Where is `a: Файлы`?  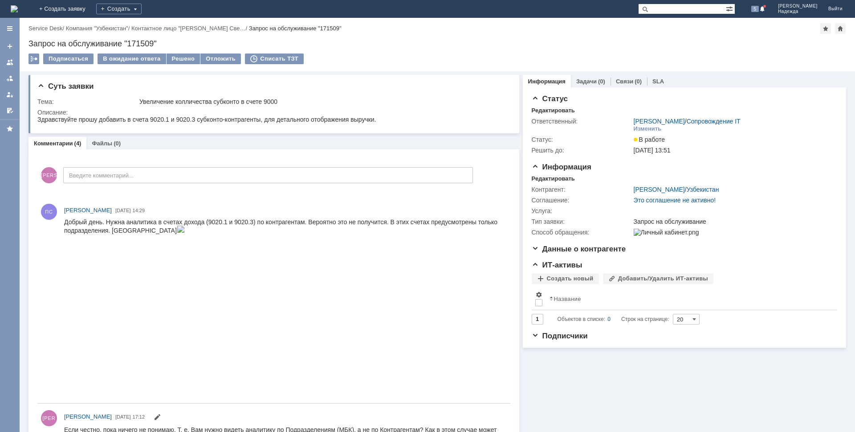 a: Файлы is located at coordinates (102, 143).